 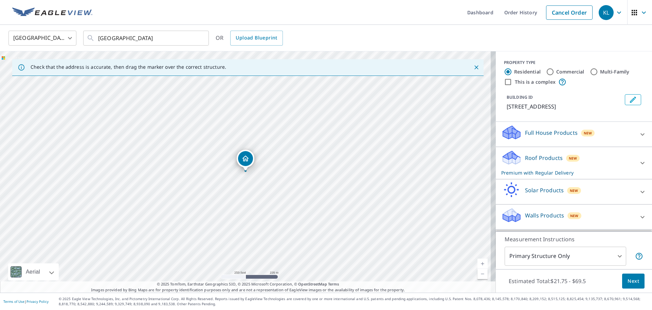 I want to click on a: Privacy Policy, so click(x=37, y=301).